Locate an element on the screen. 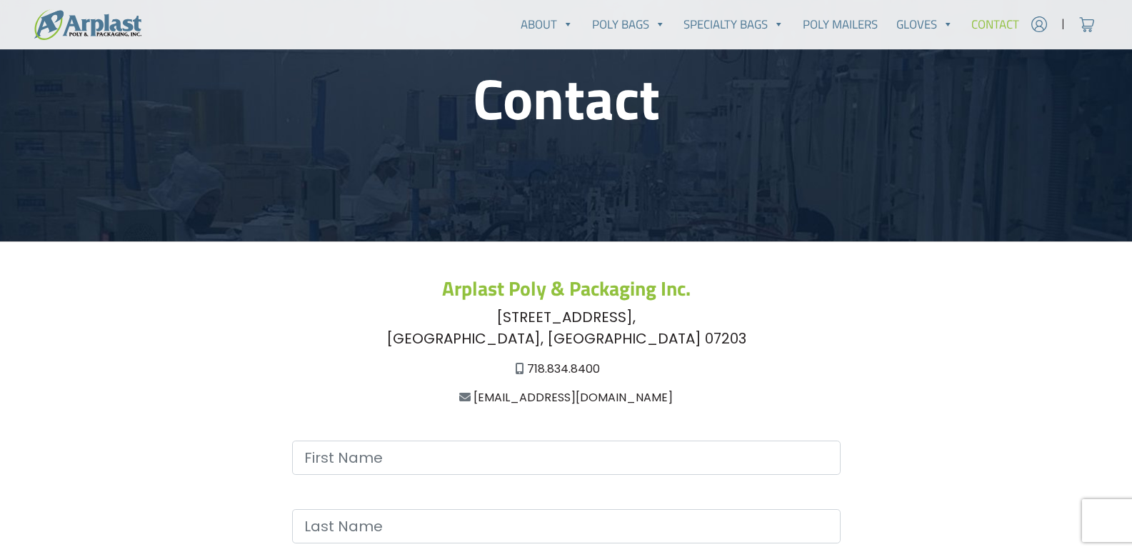 This screenshot has width=1132, height=552. h3: Arplast Poly & Packaging Inc. is located at coordinates (566, 289).